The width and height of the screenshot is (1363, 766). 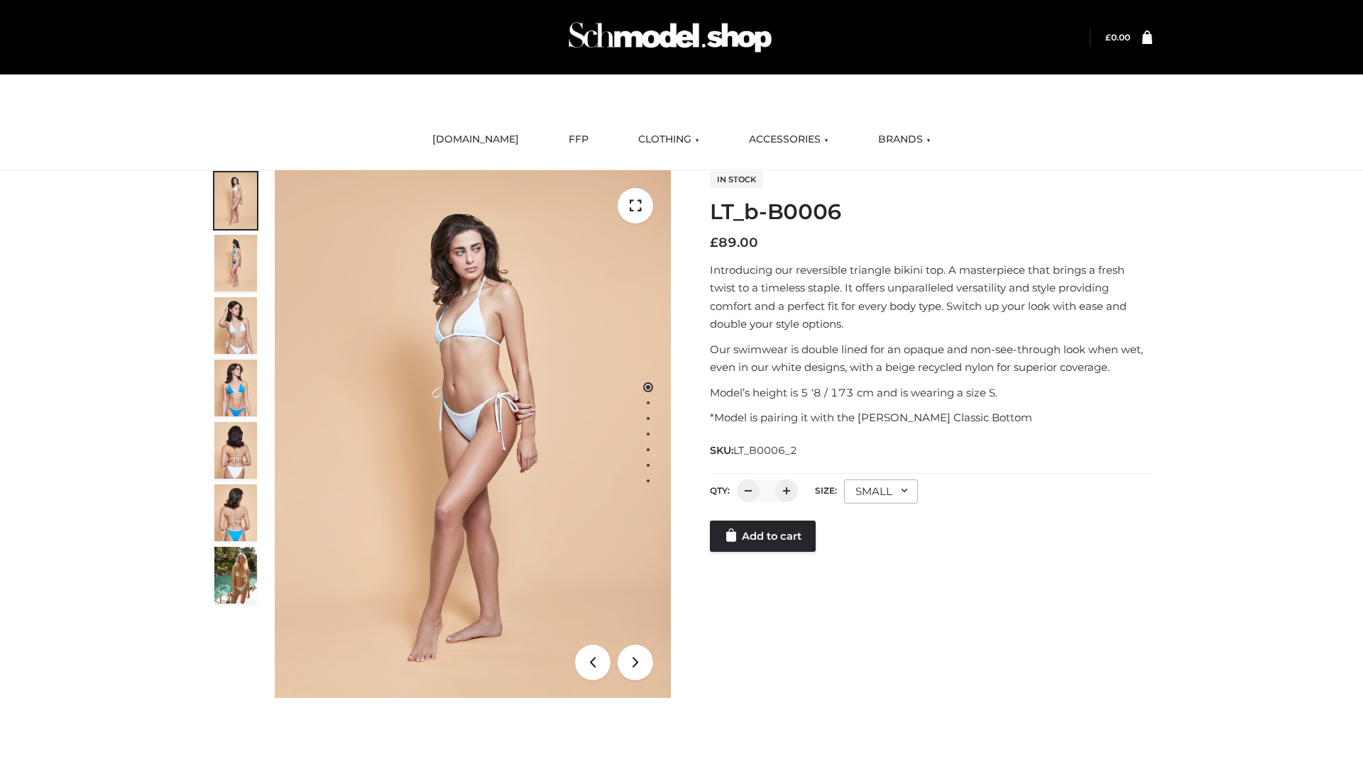 I want to click on label: Size:, so click(x=825, y=490).